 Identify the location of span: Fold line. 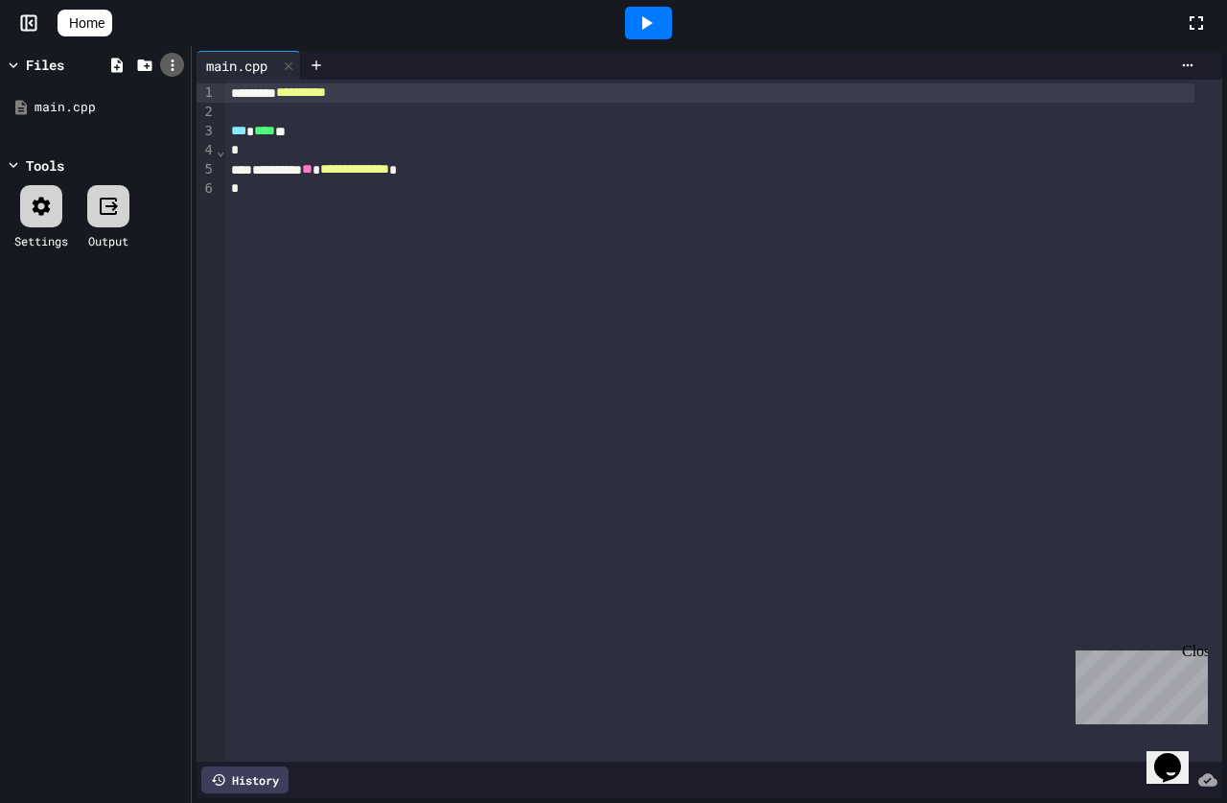
(221, 151).